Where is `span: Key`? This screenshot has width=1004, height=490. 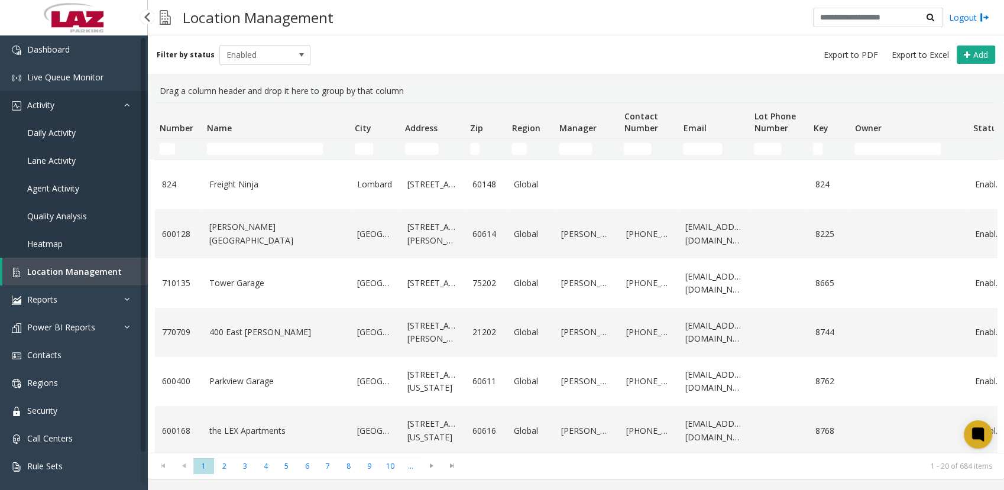
span: Key is located at coordinates (820, 128).